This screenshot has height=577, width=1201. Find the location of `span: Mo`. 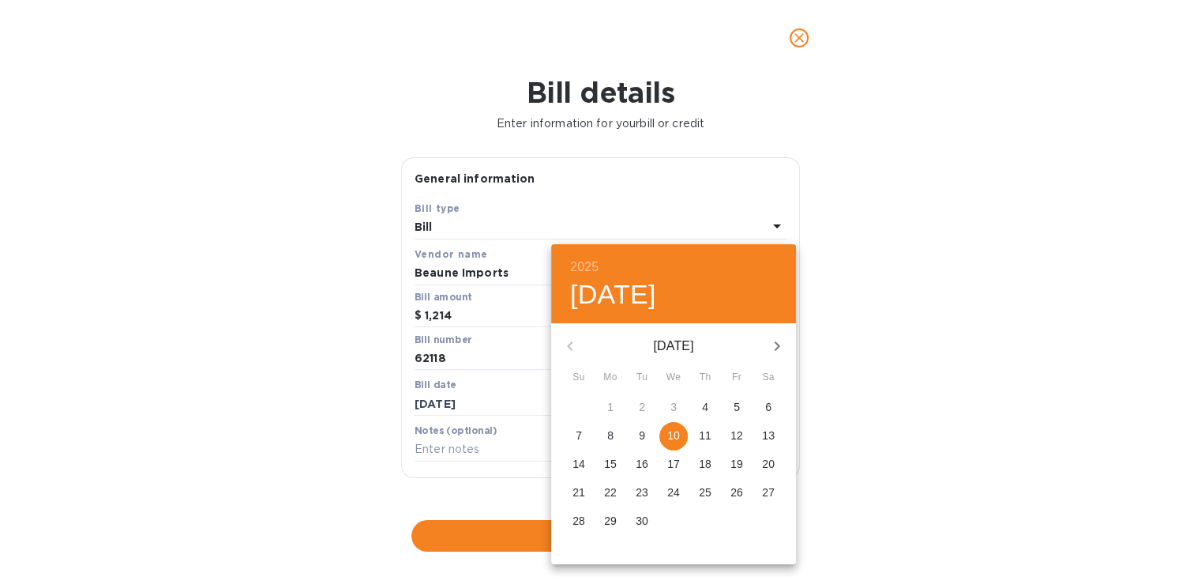

span: Mo is located at coordinates (611, 378).